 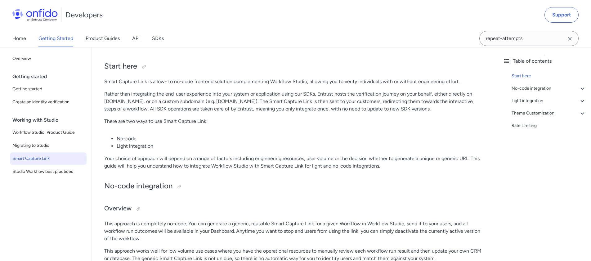 I want to click on span: Smart Capture Link, so click(x=48, y=158).